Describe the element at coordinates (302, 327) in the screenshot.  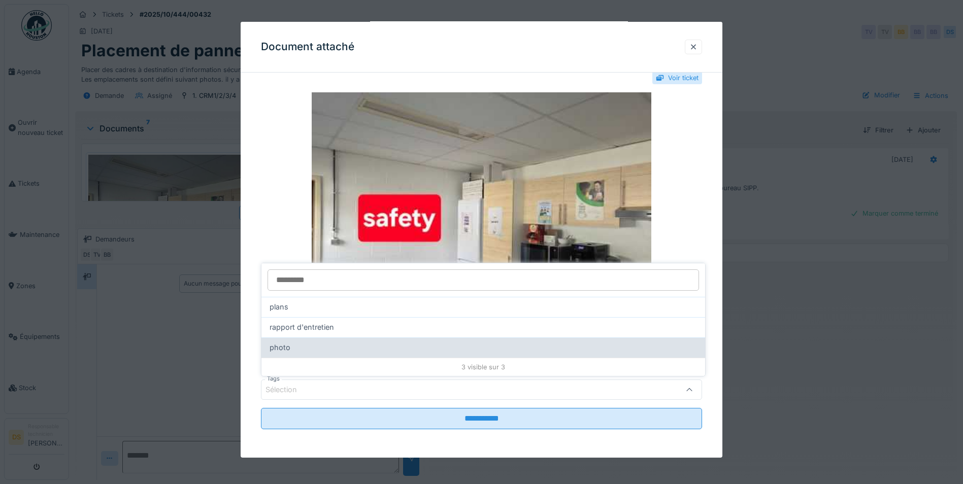
I see `span: rapport d'entretien` at that location.